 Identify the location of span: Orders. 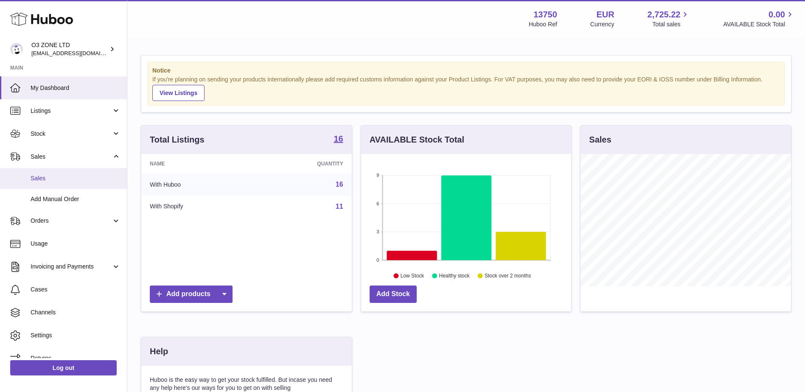
(71, 221).